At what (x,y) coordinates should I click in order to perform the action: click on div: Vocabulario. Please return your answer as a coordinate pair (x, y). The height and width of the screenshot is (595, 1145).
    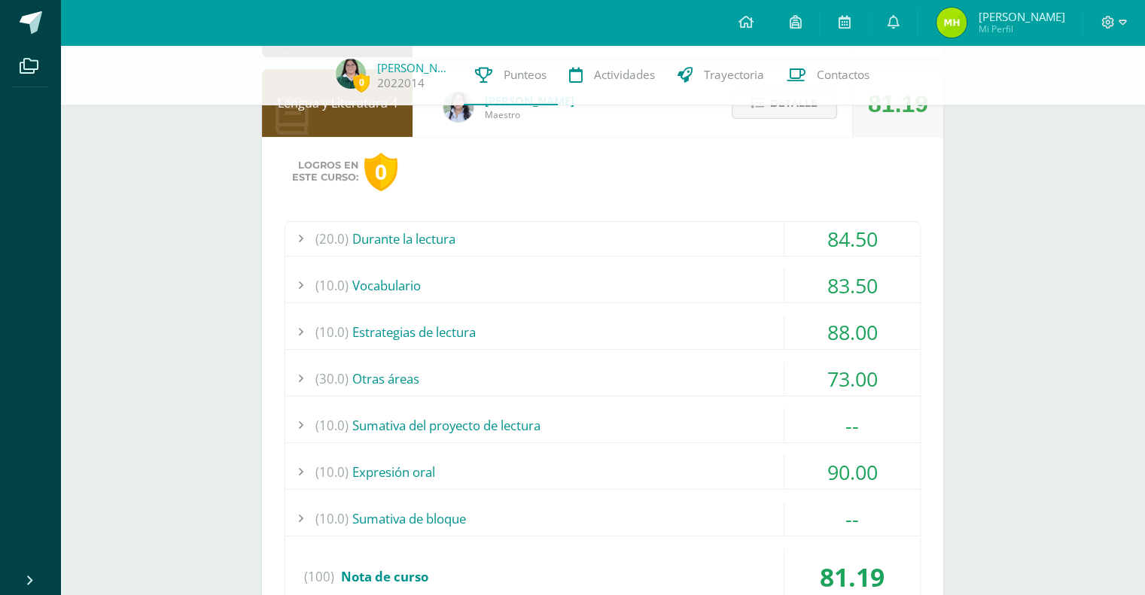
    Looking at the image, I should click on (602, 285).